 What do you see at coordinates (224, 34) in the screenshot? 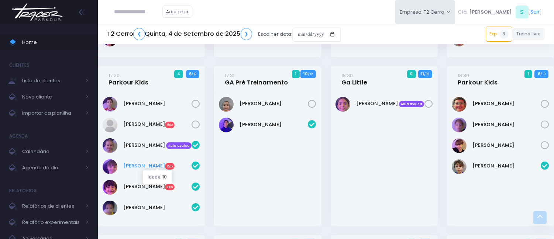
I see `div: Escolher data:` at bounding box center [224, 34].